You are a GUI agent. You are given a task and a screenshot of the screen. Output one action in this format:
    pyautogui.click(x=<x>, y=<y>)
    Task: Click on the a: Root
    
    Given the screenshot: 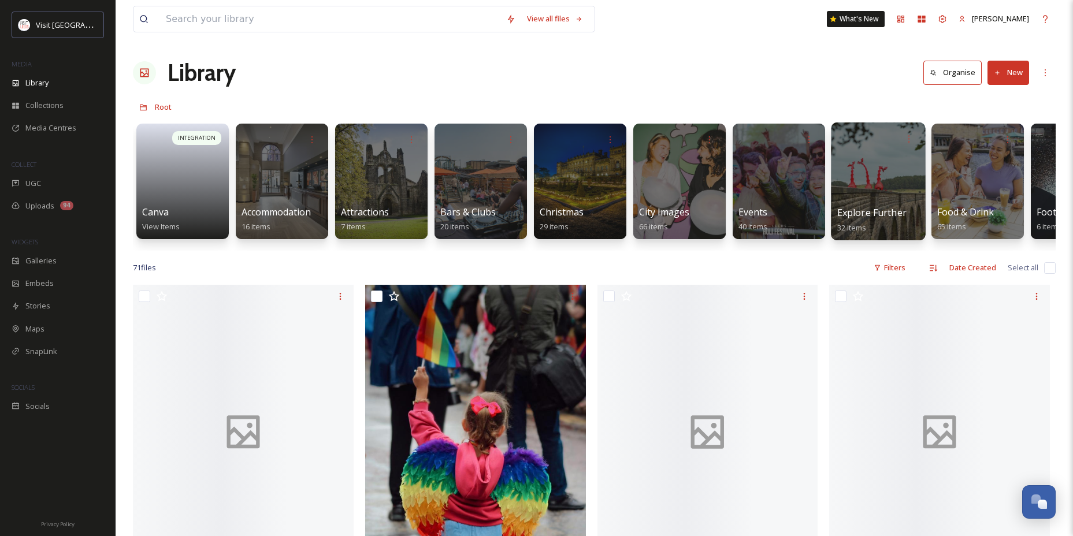 What is the action you would take?
    pyautogui.click(x=163, y=107)
    